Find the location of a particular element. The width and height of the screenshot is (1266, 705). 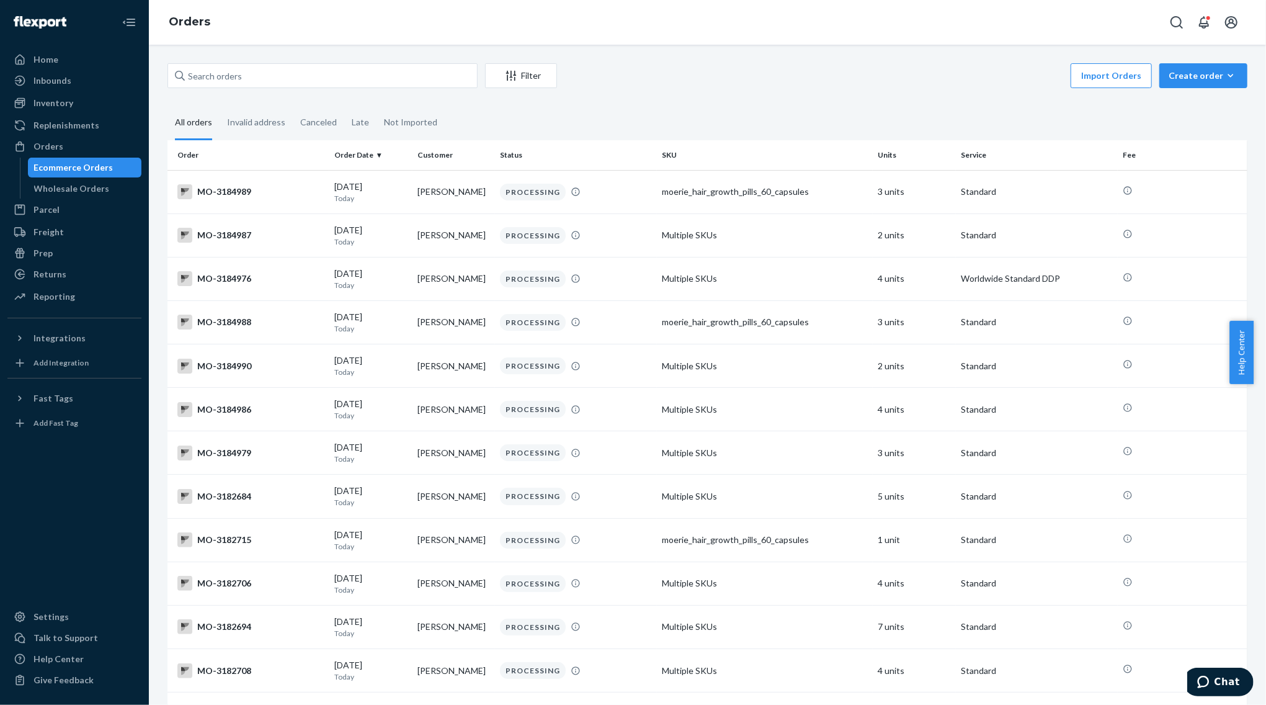

div: Prep is located at coordinates (43, 253).